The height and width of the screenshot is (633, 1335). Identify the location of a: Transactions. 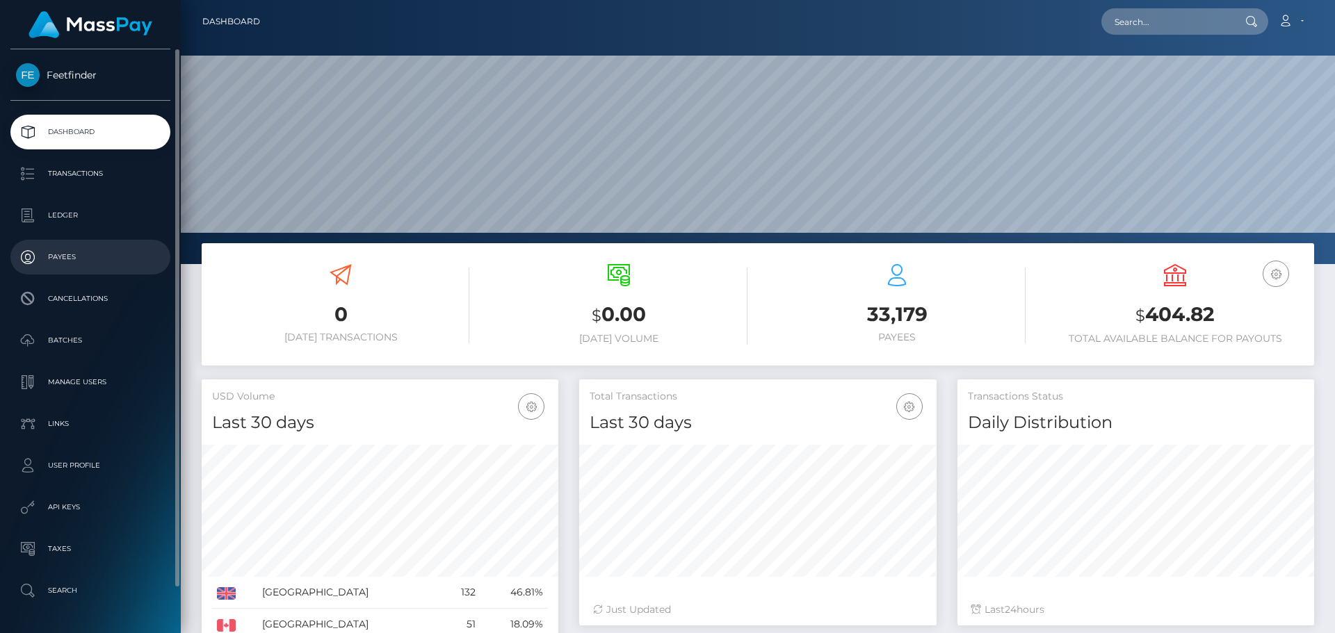
(90, 174).